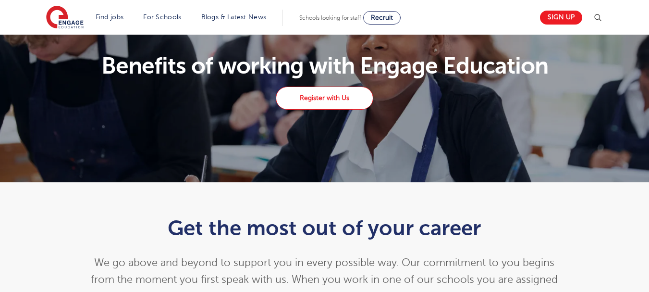  Describe the element at coordinates (382, 17) in the screenshot. I see `span: Recruit` at that location.